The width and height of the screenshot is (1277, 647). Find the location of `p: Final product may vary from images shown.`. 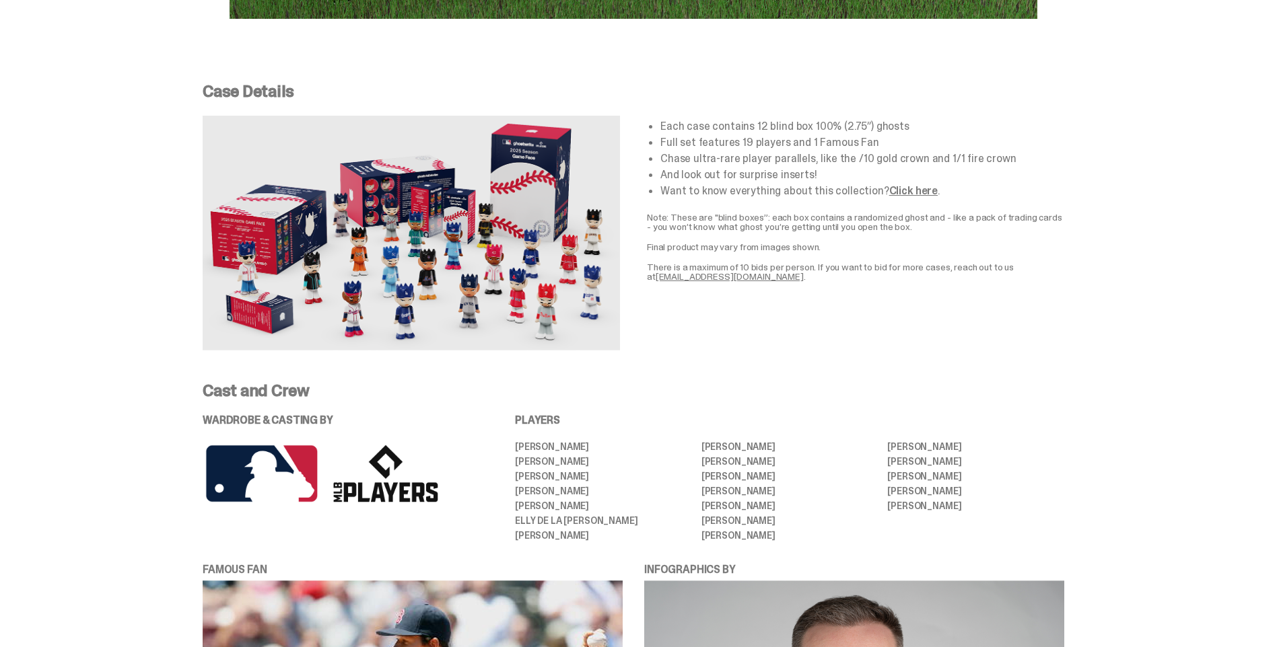

p: Final product may vary from images shown. is located at coordinates (855, 247).